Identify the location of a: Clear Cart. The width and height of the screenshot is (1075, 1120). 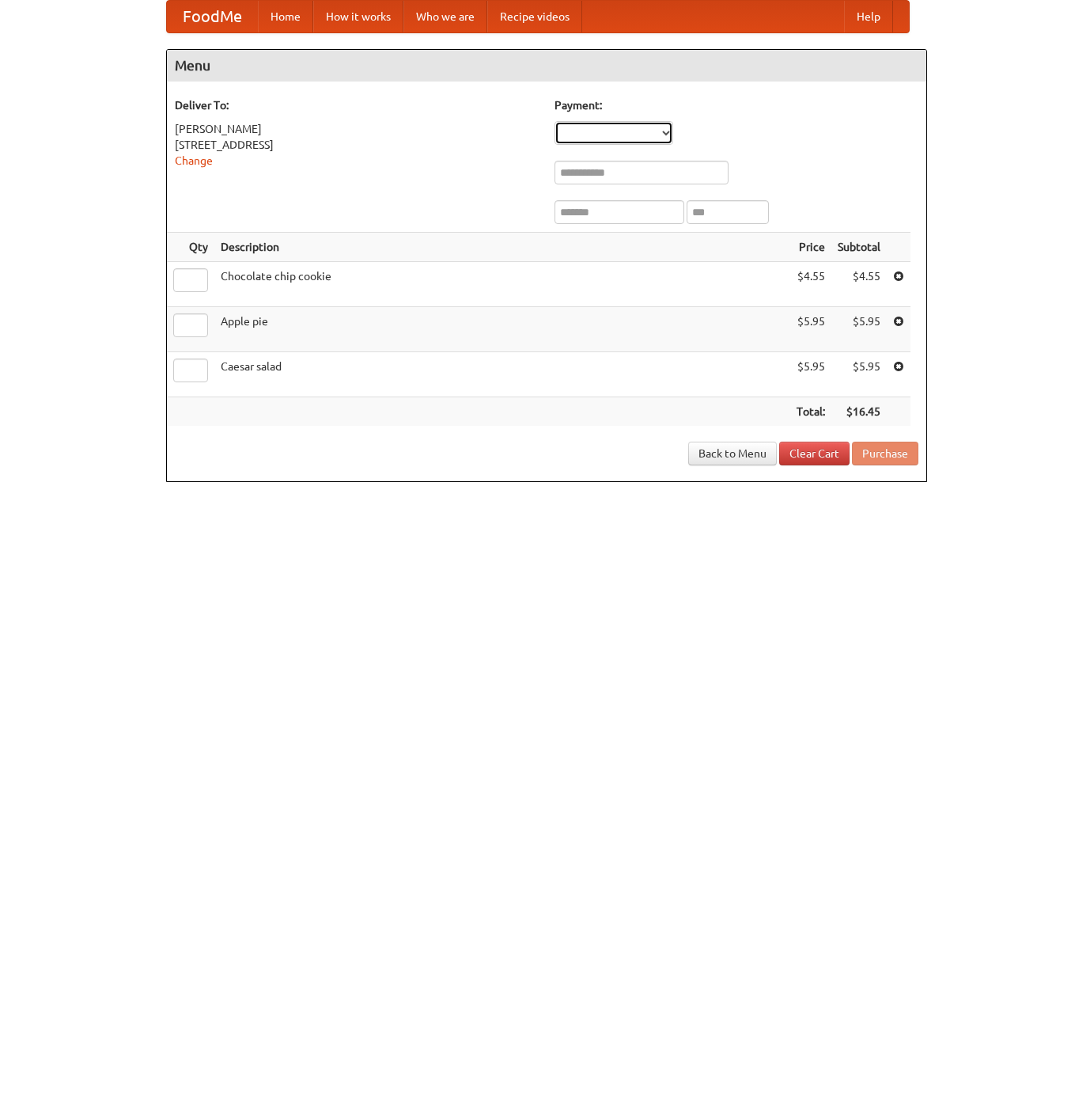
(814, 453).